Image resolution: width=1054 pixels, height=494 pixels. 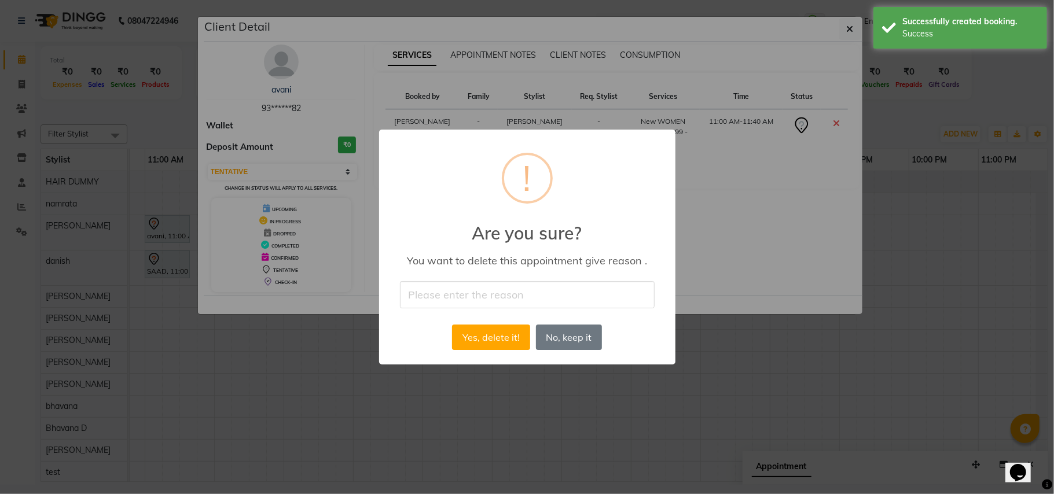 I want to click on button: Yes, delete it!, so click(x=491, y=337).